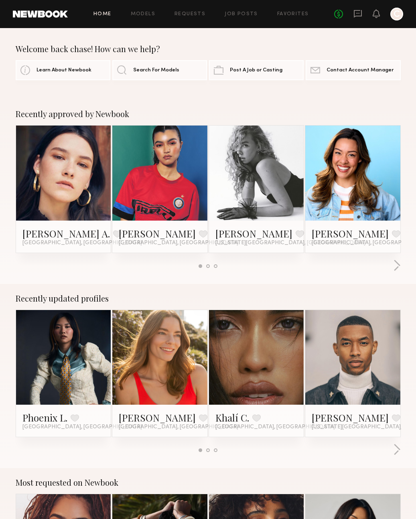  What do you see at coordinates (360, 70) in the screenshot?
I see `span: Contact Account Manager` at bounding box center [360, 70].